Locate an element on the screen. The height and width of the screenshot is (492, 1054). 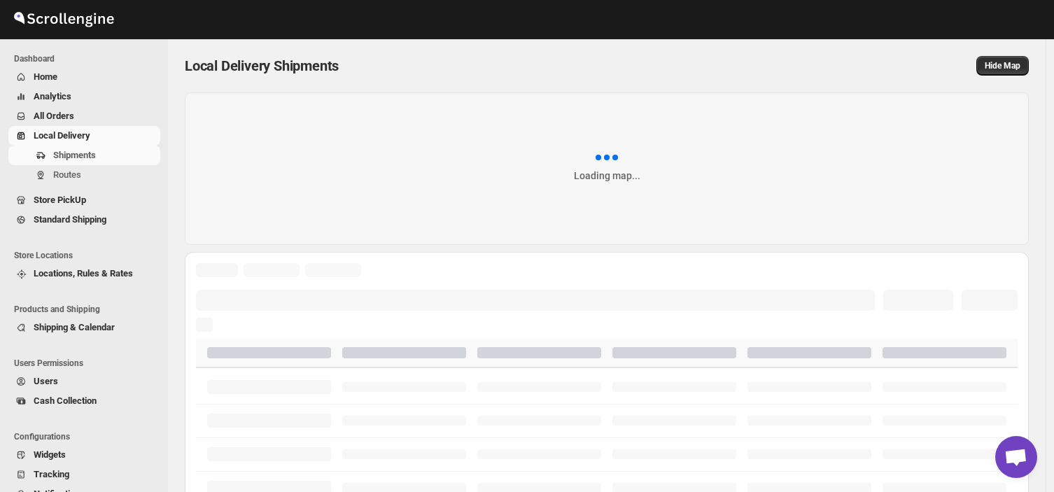
span: Locations, Rules & Rates is located at coordinates (83, 273).